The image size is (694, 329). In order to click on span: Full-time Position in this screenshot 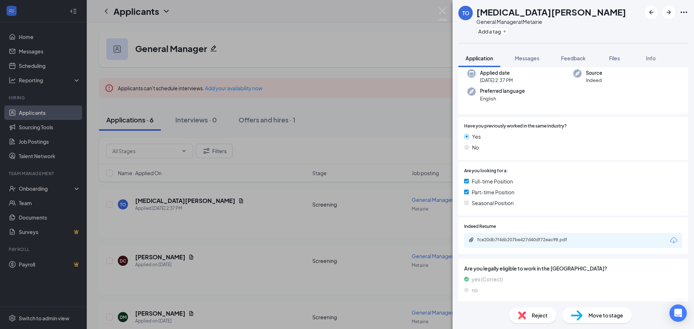, I will do `click(492, 181)`.